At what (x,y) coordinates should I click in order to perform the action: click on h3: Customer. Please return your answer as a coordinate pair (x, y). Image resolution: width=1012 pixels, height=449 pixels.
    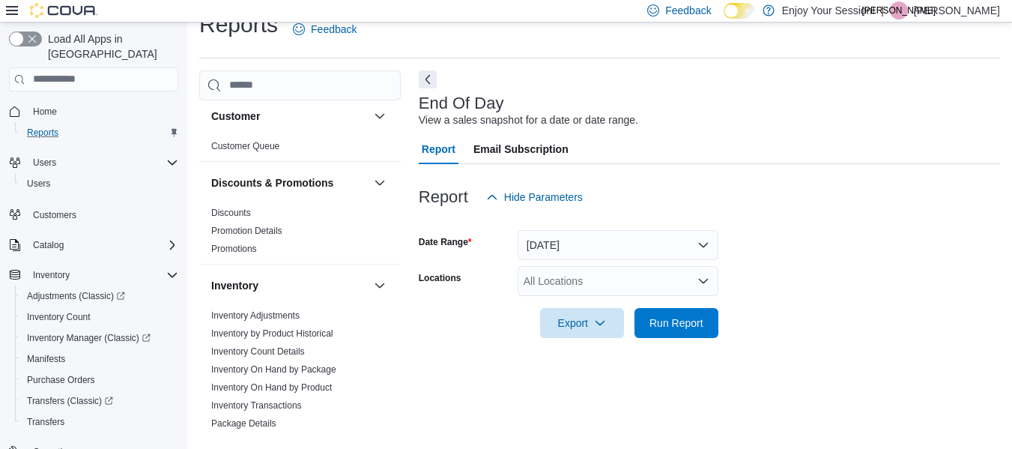
    Looking at the image, I should click on (235, 116).